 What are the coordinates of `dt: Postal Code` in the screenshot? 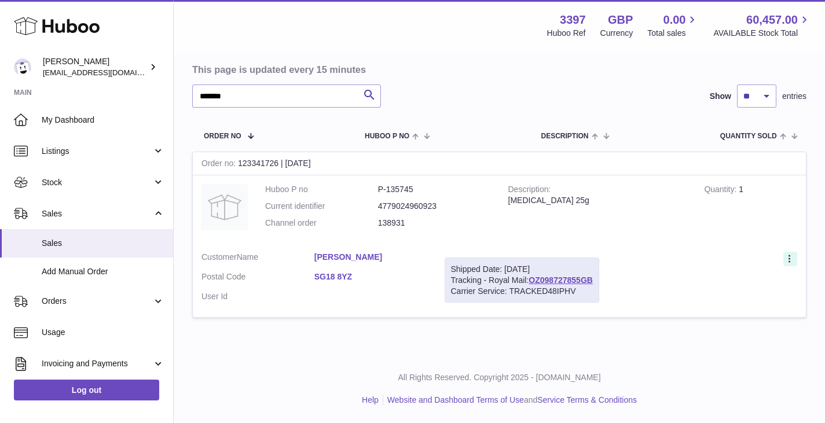 It's located at (258, 278).